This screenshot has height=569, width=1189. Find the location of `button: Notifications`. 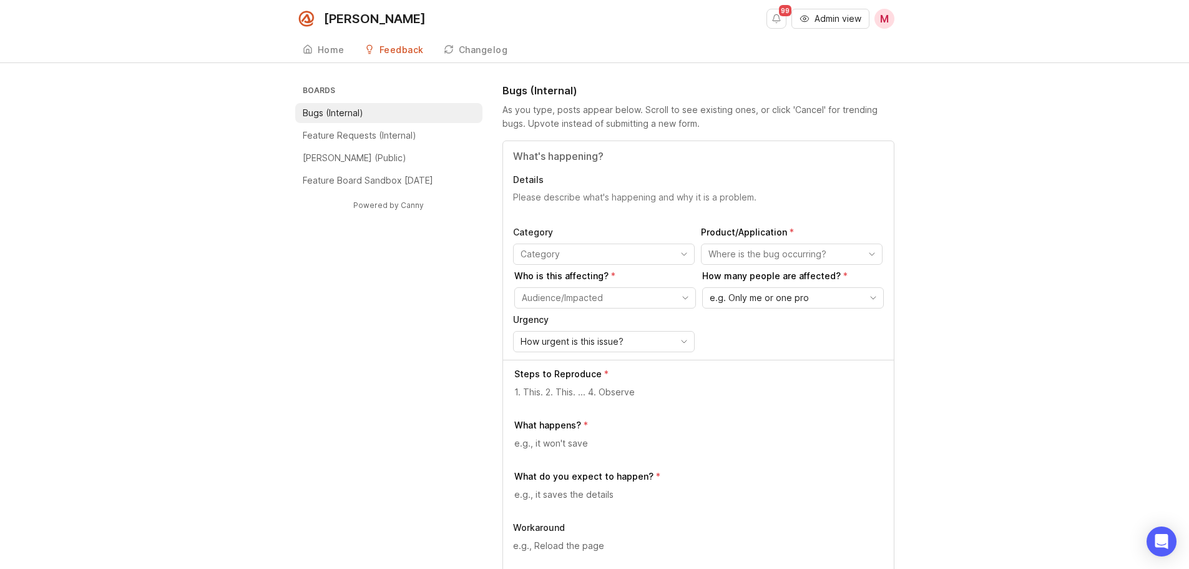

button: Notifications is located at coordinates (777, 19).